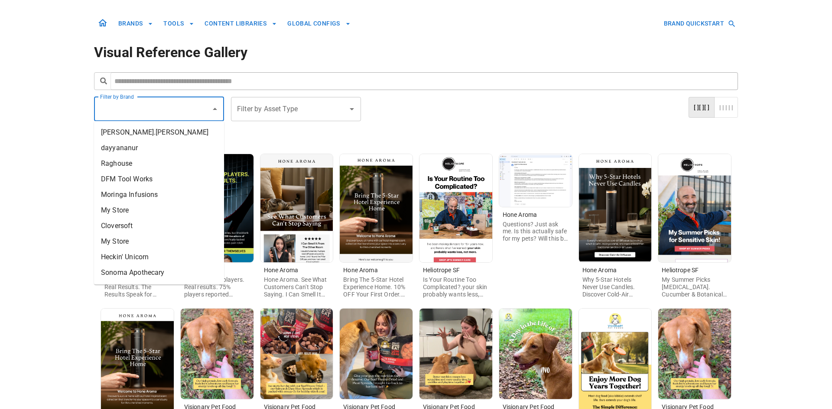 Image resolution: width=832 pixels, height=409 pixels. What do you see at coordinates (615, 327) in the screenshot?
I see `span: Why 5-Star Hotels Never Use Candles. Discover Cold-Air Diffusion. The Difference. [GEOGRAPHIC_DAT...` at bounding box center [615, 327].